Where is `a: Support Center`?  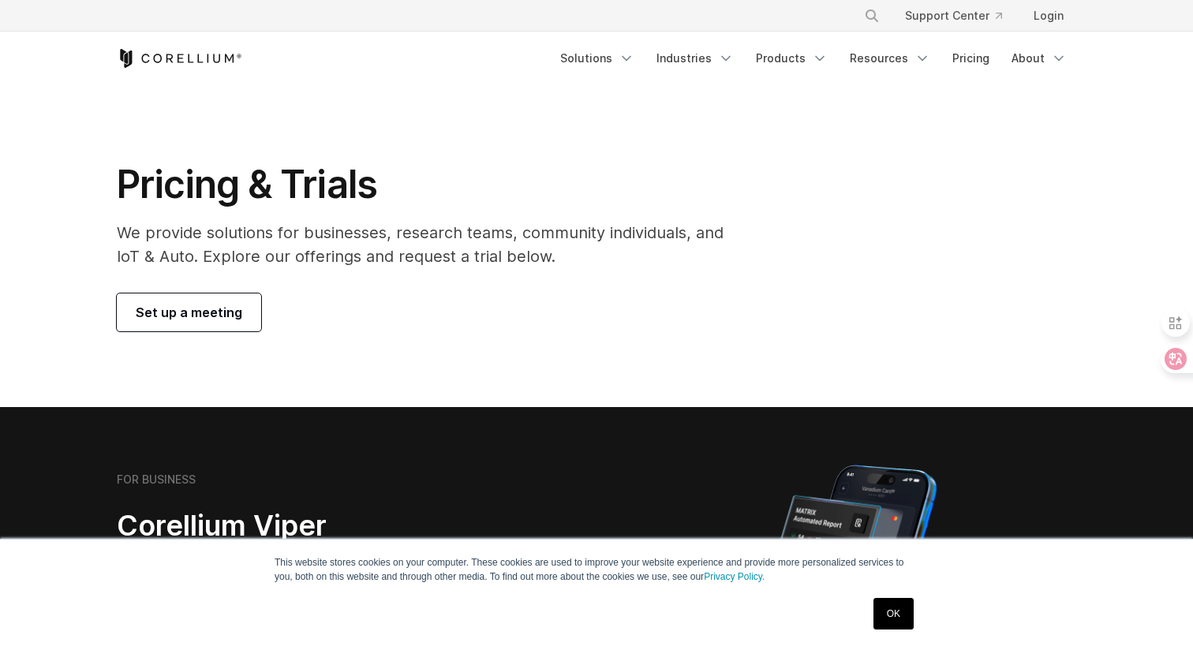
a: Support Center is located at coordinates (953, 16).